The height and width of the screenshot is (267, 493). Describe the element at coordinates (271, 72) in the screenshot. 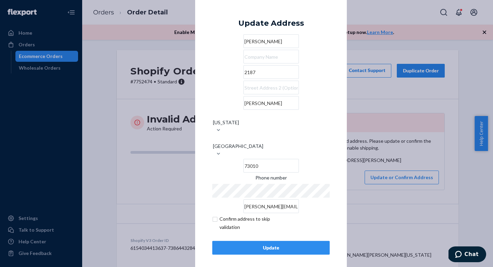

I see `input: Street Address` at that location.